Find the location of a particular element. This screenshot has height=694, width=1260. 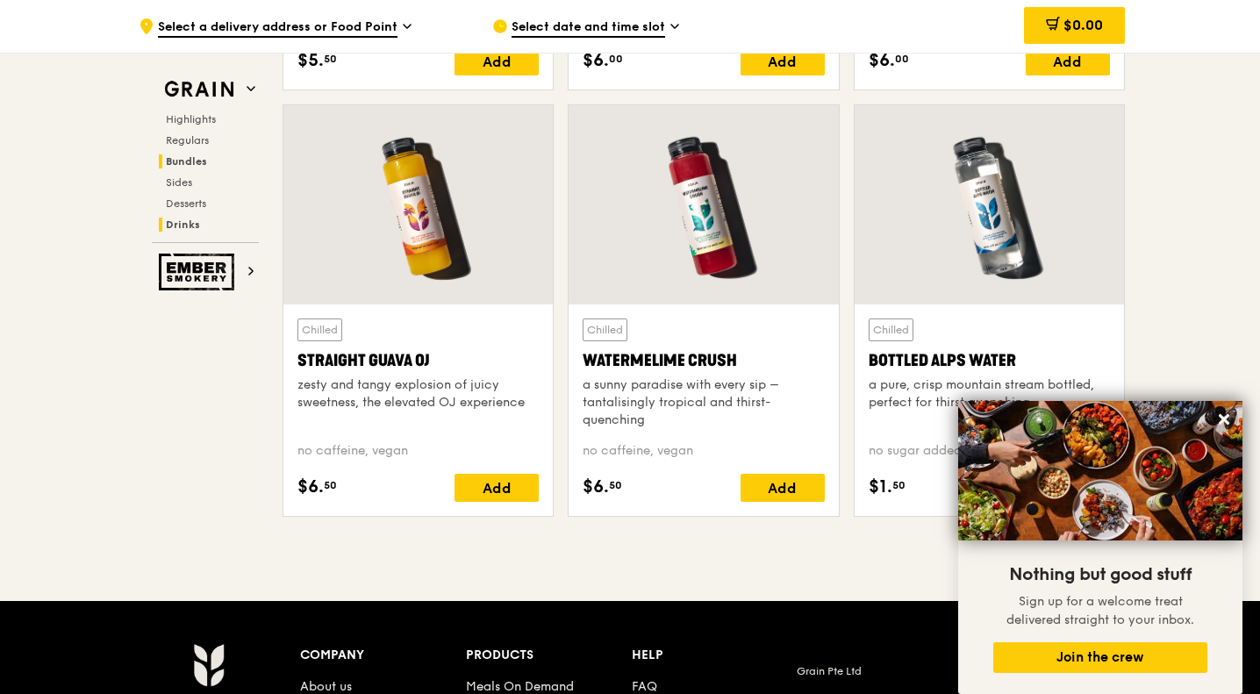

a: Meals On Demand is located at coordinates (519, 686).